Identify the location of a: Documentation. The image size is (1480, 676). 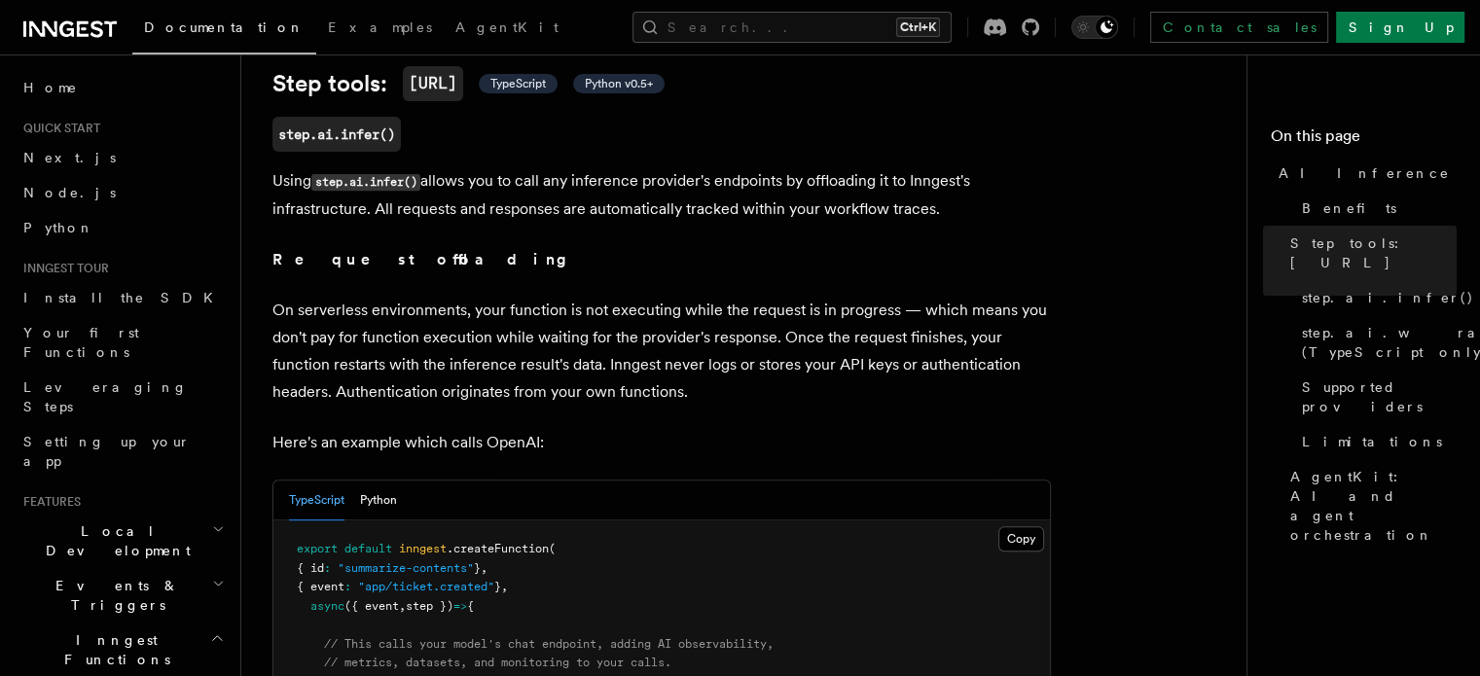
(224, 30).